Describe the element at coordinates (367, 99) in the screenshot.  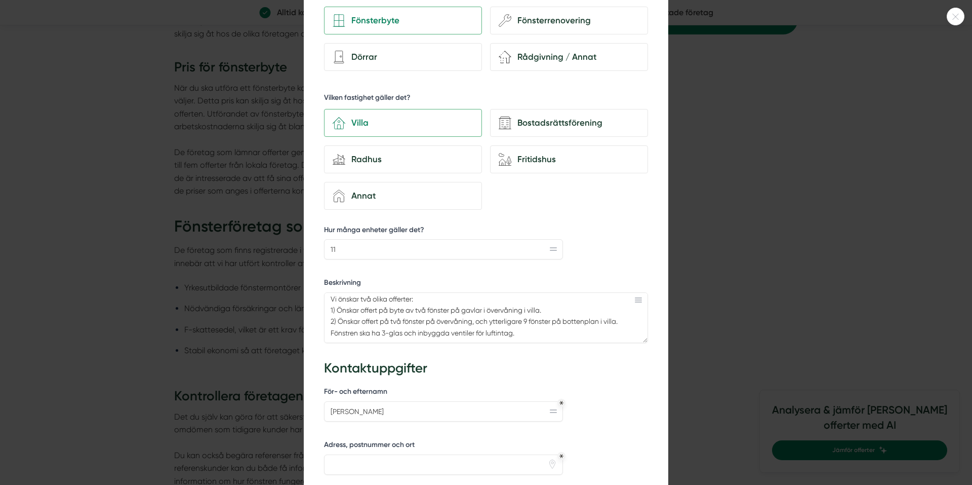
I see `h5: Vilken fastighet gäller det?` at that location.